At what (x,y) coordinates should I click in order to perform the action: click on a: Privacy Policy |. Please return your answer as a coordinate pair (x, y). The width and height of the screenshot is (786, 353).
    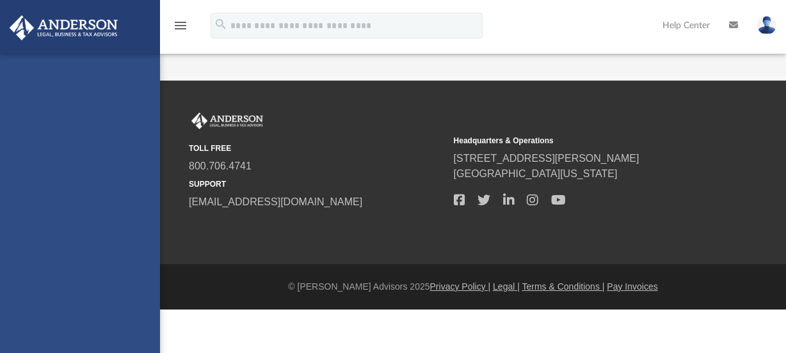
    Looking at the image, I should click on (460, 287).